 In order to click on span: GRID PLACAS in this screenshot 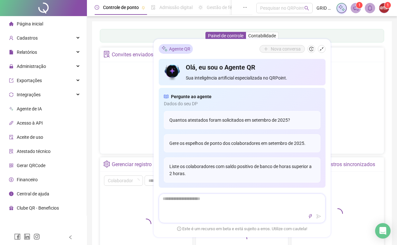, I will do `click(325, 8)`.